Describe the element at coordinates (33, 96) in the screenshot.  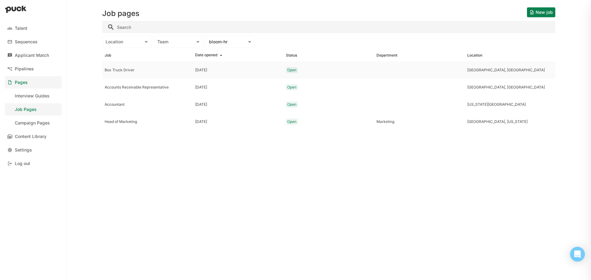
I see `a: Interview Guides` at that location.